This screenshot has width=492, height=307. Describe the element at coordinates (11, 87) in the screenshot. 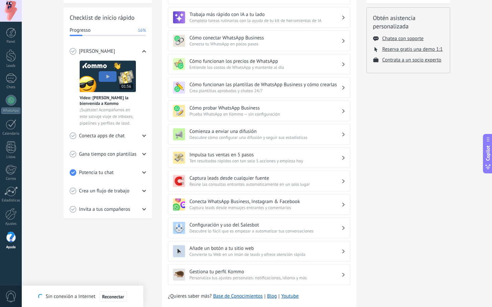

I see `div: Chats` at that location.